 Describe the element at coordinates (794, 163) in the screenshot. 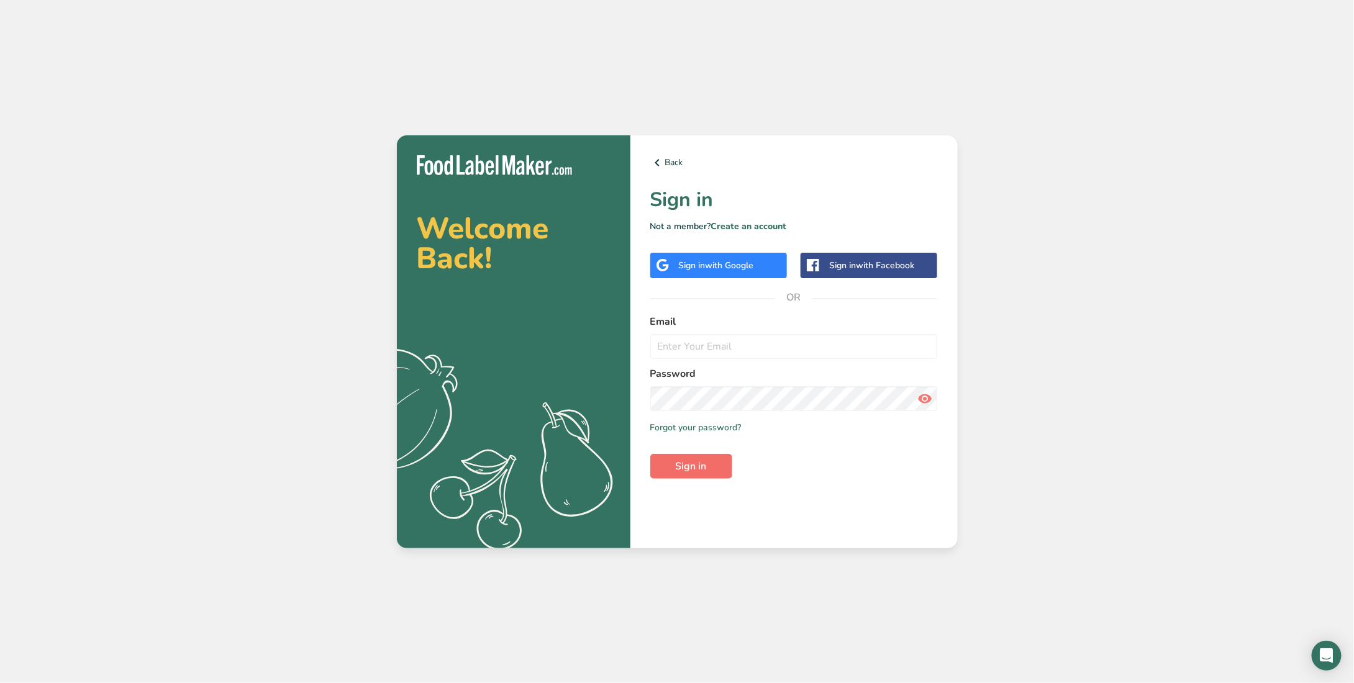

I see `a: Back` at that location.